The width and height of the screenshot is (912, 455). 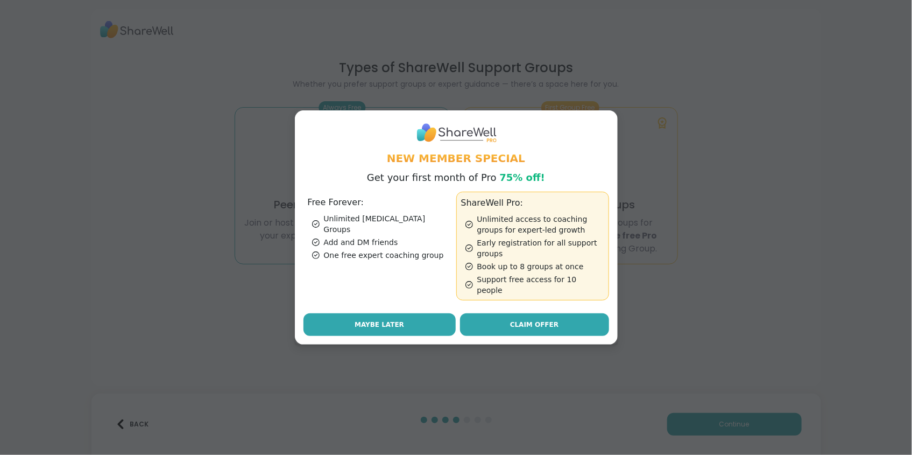 I want to click on button: Maybe Later, so click(x=379, y=324).